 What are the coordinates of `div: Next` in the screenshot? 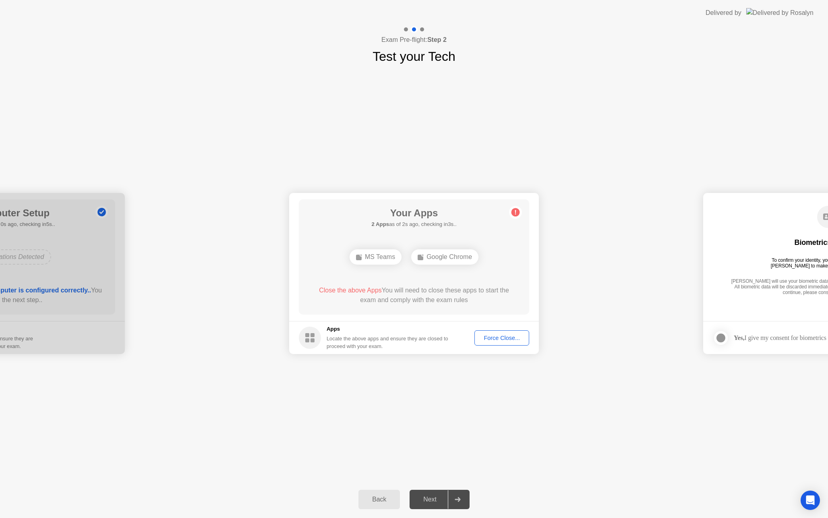 It's located at (430, 500).